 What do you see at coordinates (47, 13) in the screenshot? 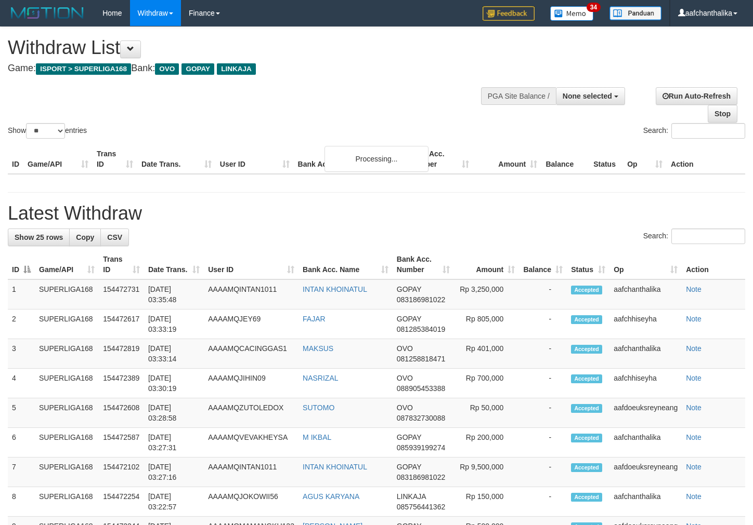
I see `img: MOTION_logo.png` at bounding box center [47, 13].